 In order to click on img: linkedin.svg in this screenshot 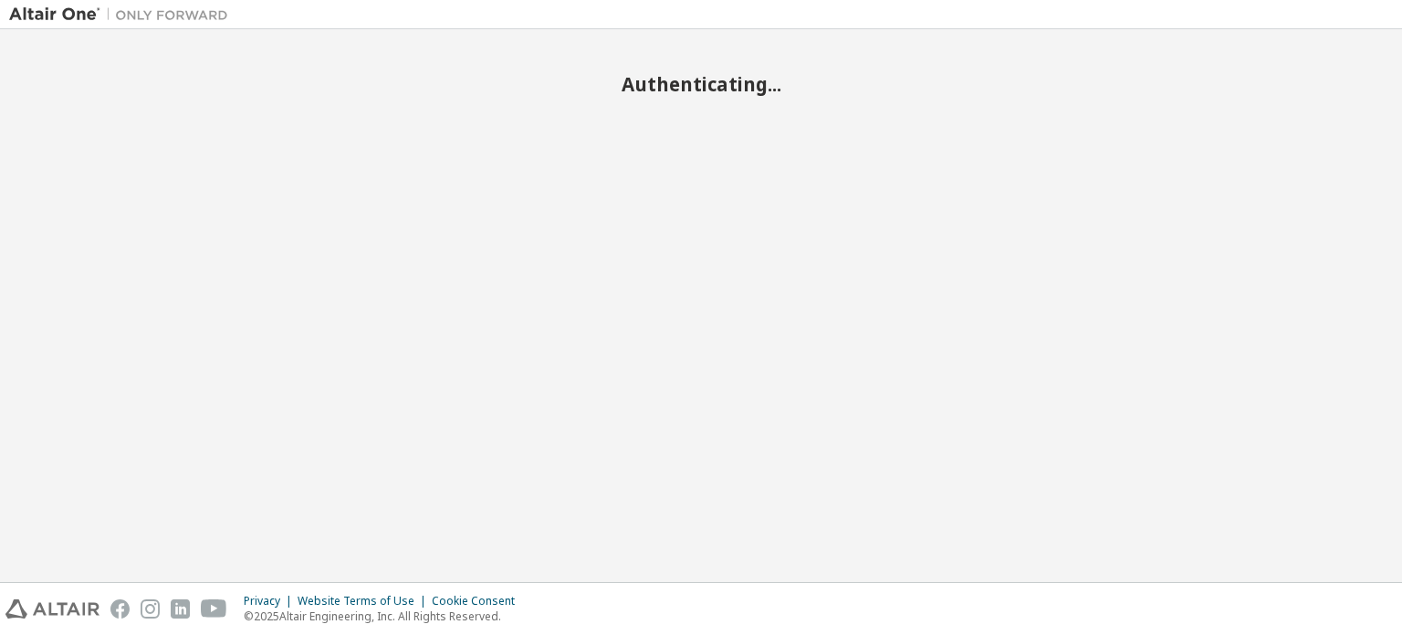, I will do `click(180, 608)`.